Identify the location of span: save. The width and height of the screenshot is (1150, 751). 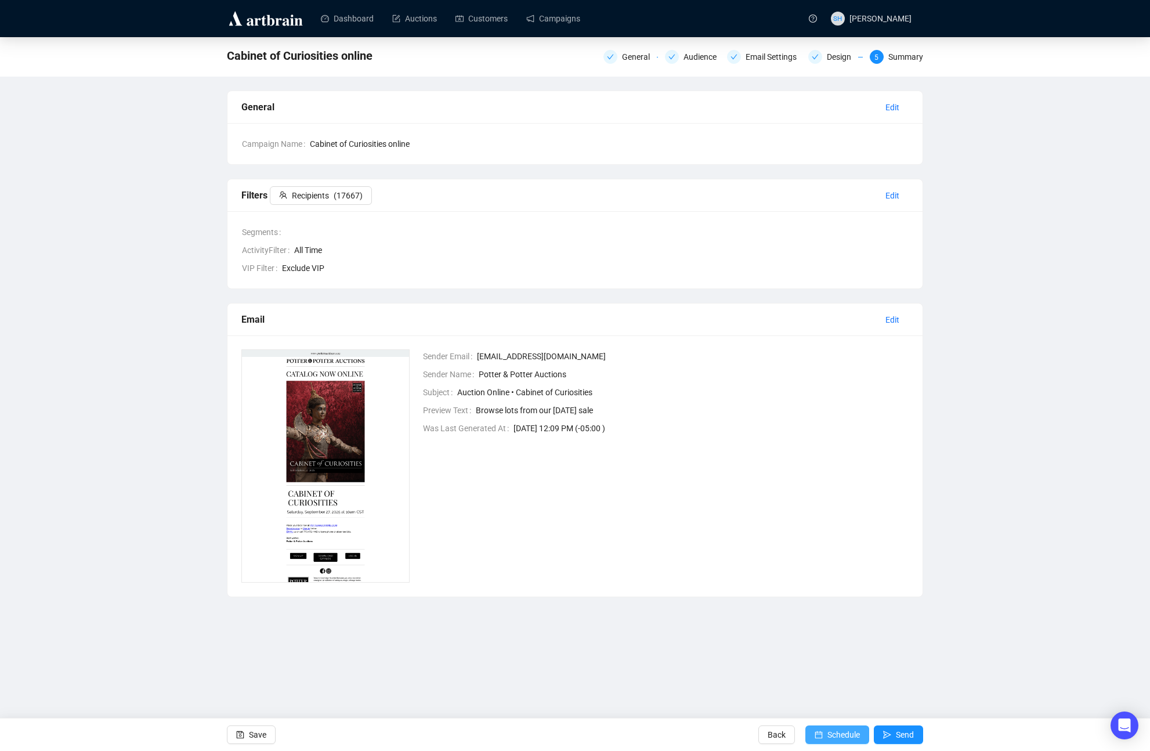
(240, 735).